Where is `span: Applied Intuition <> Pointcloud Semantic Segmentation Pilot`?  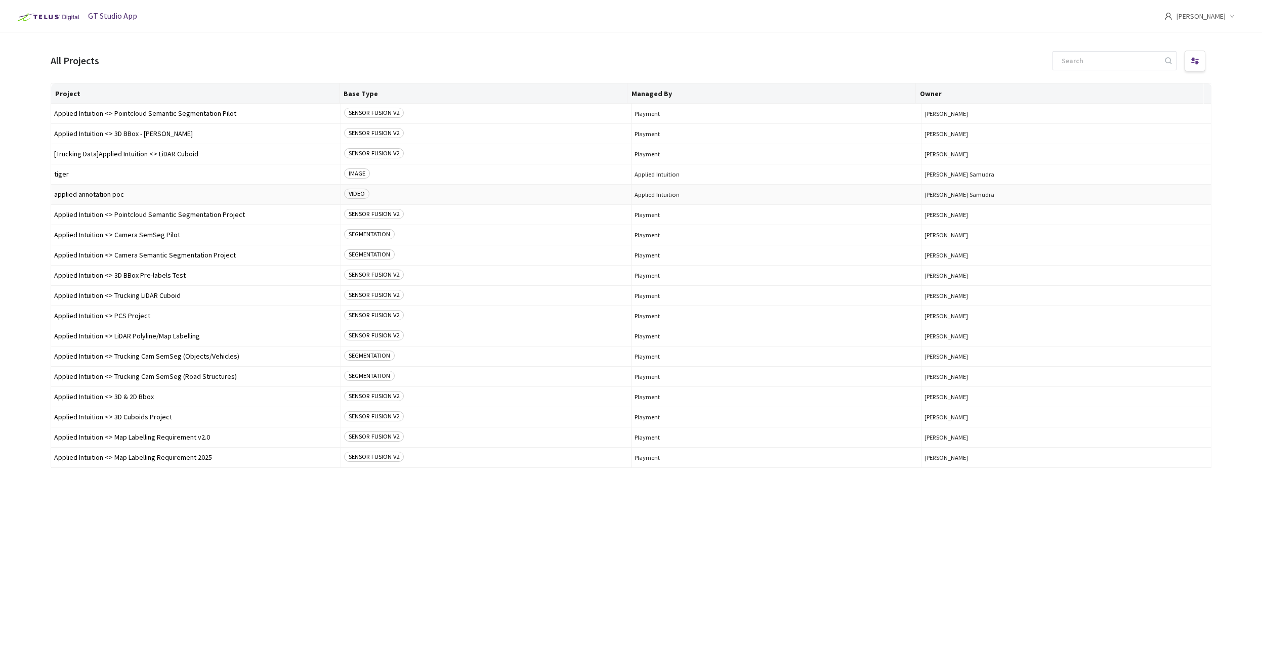
span: Applied Intuition <> Pointcloud Semantic Segmentation Pilot is located at coordinates (196, 113).